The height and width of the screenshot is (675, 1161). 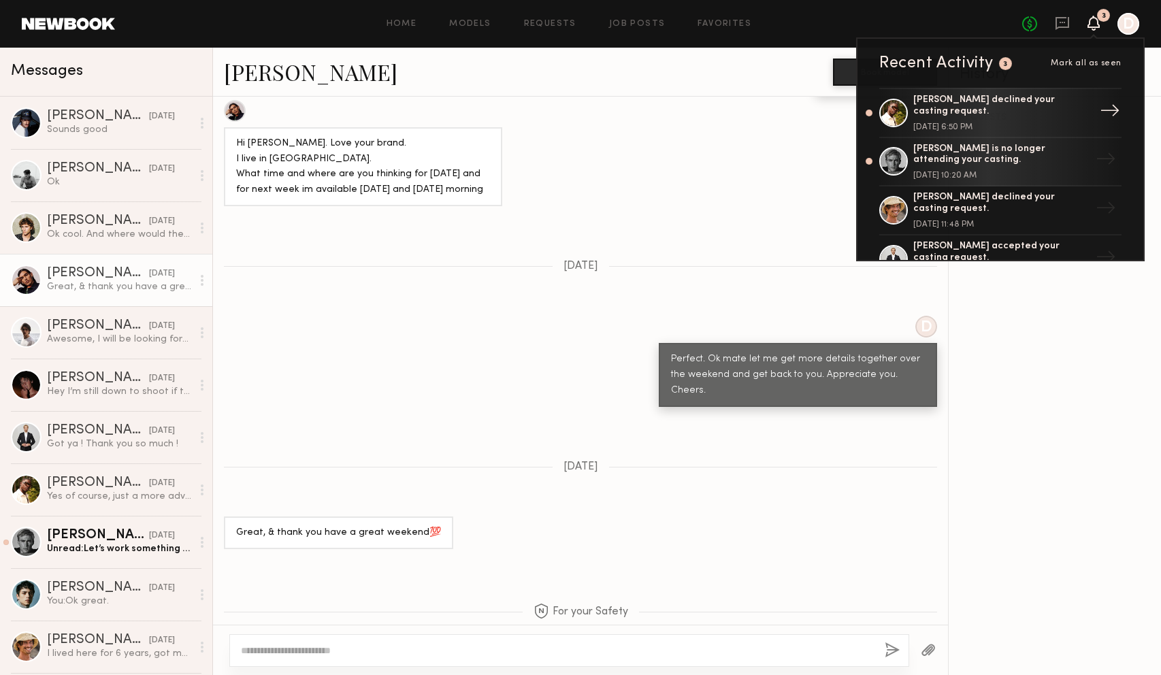 What do you see at coordinates (119, 601) in the screenshot?
I see `div: You: Ok great.` at bounding box center [119, 601].